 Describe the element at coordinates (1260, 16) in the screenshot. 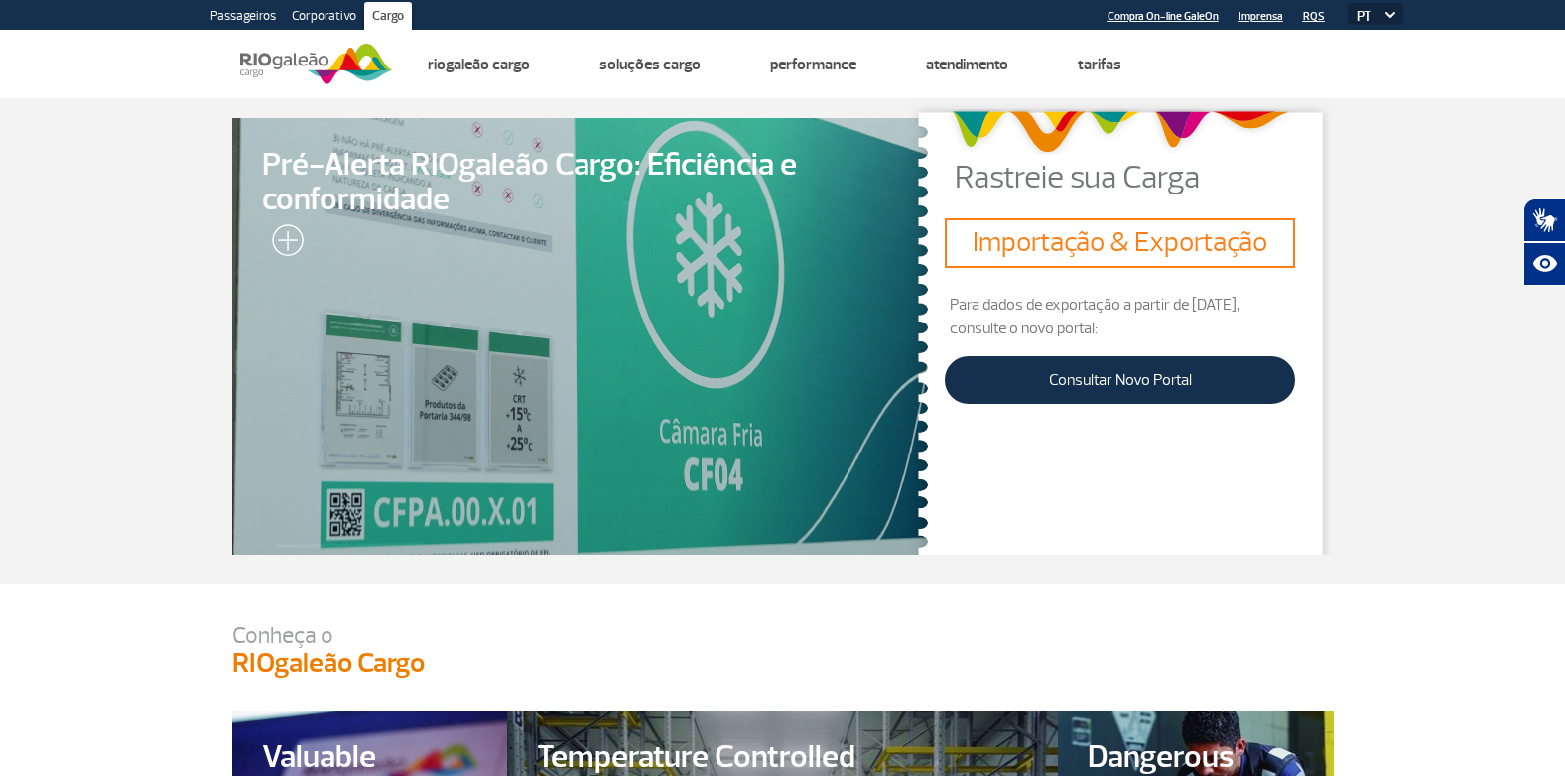

I see `a: Imprensa` at that location.